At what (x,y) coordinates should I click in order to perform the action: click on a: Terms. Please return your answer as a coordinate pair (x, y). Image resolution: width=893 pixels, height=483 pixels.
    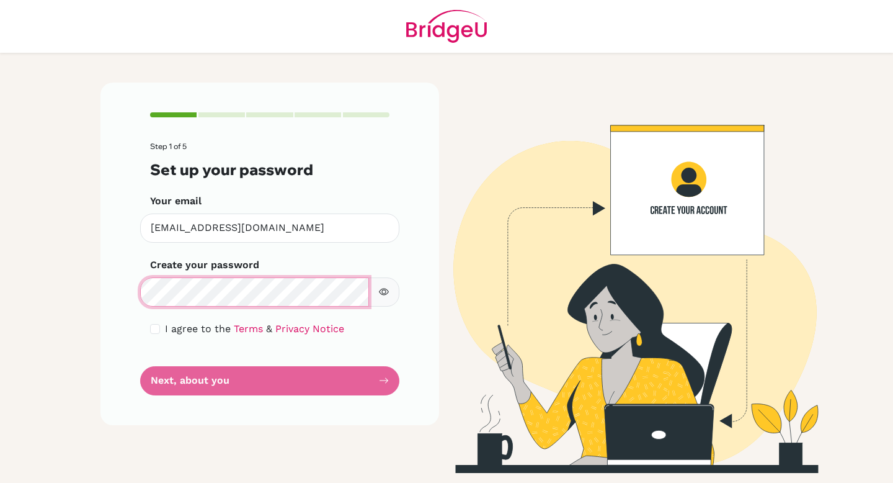
    Looking at the image, I should click on (248, 328).